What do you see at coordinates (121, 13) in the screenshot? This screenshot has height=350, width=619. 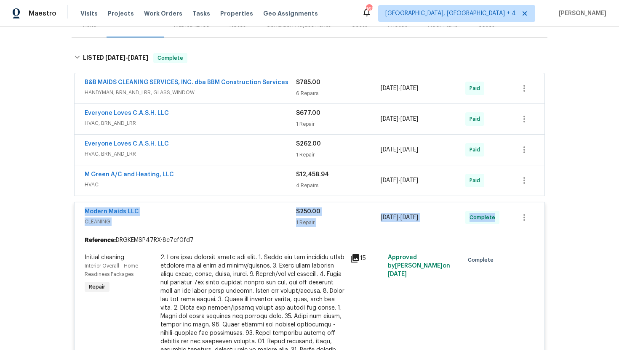 I see `span: Projects` at bounding box center [121, 13].